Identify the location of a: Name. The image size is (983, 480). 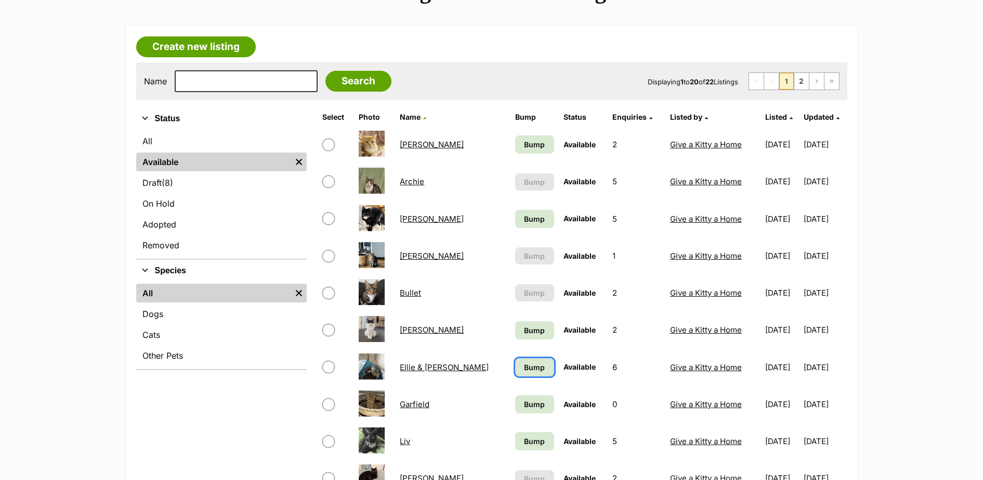
(413, 116).